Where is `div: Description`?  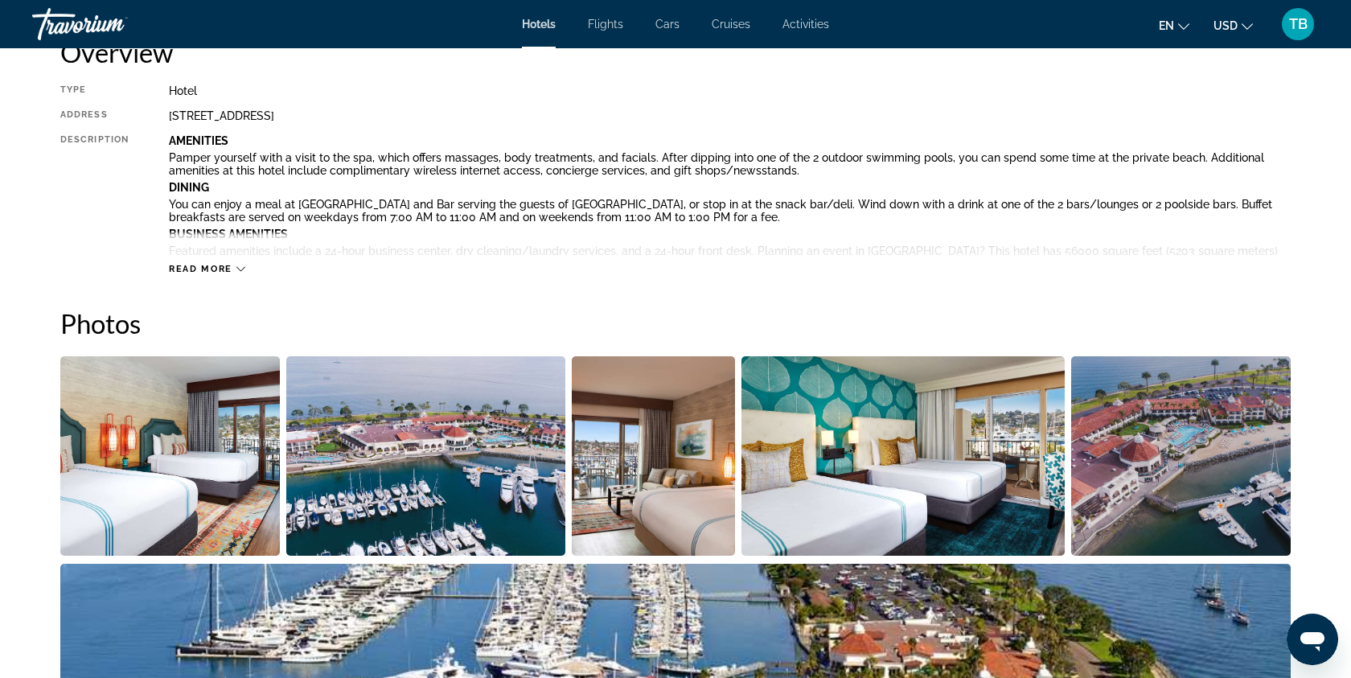
div: Description is located at coordinates (94, 195).